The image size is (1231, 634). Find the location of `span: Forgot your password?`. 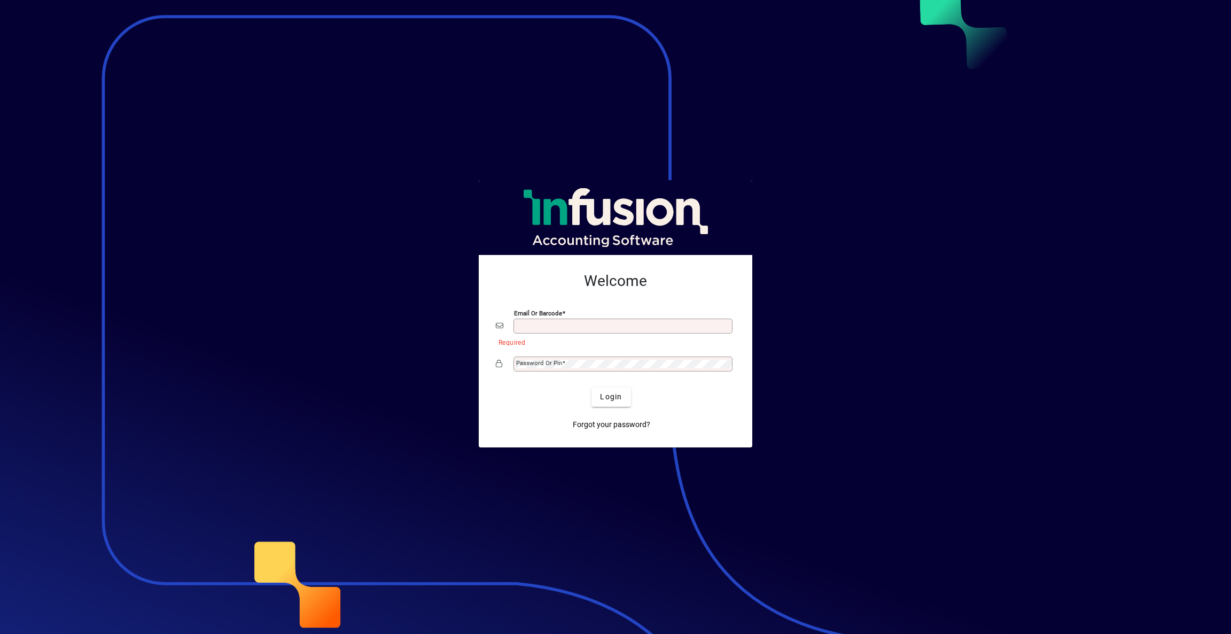

span: Forgot your password? is located at coordinates (611, 424).